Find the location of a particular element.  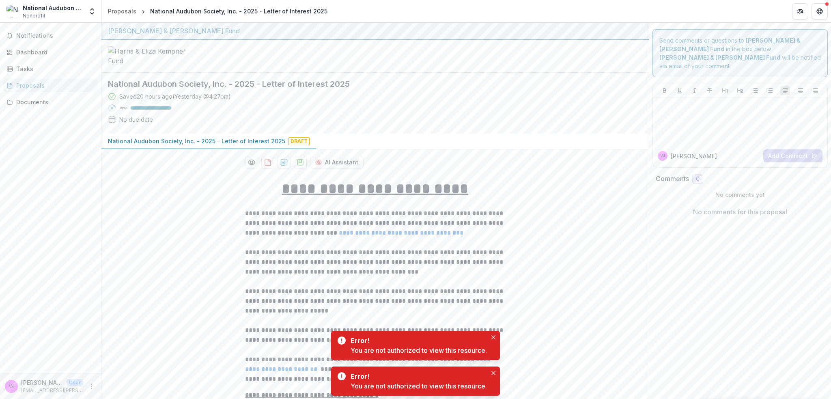

button: Add Comment is located at coordinates (793, 156).